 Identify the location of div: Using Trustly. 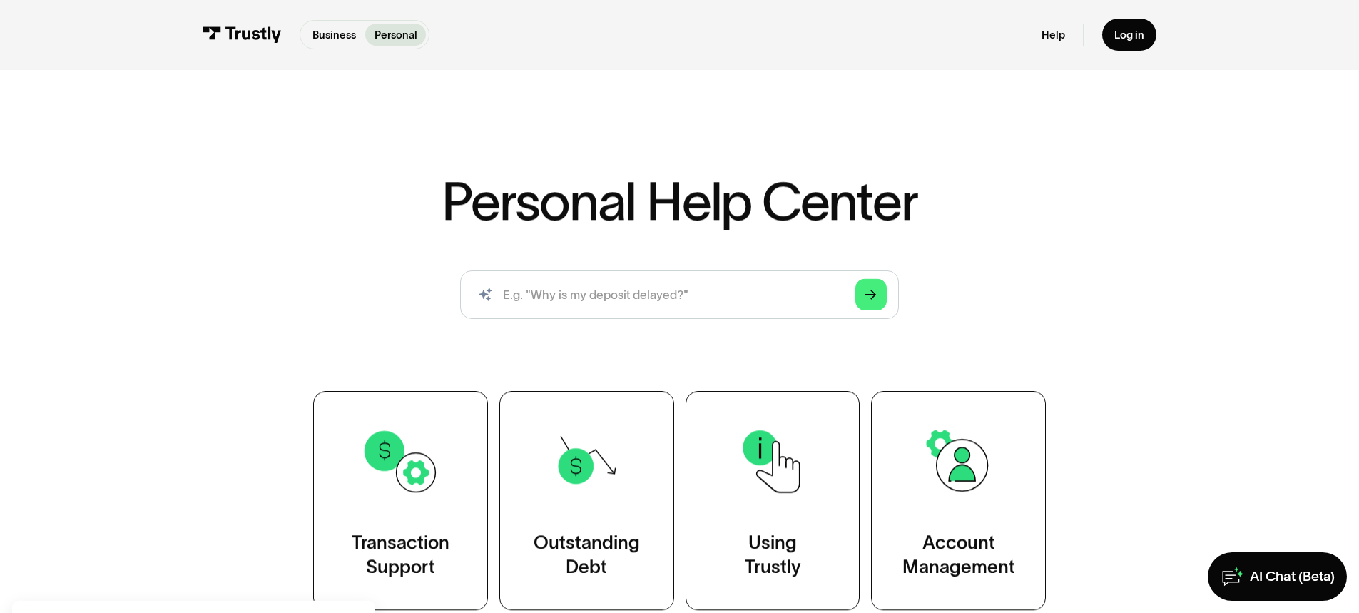
(772, 556).